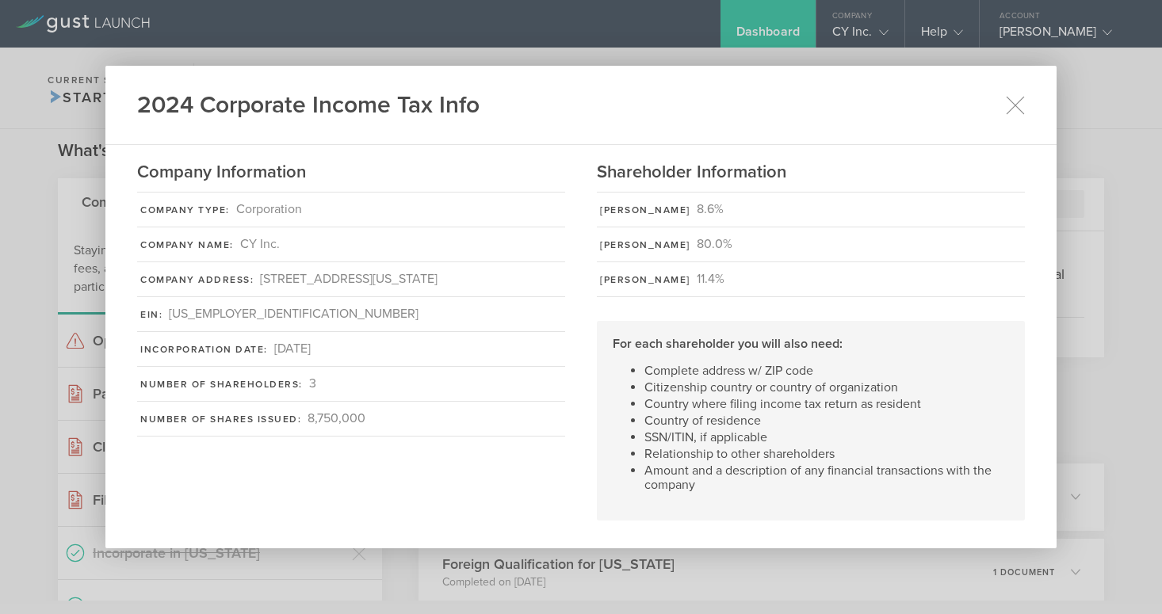 The height and width of the screenshot is (614, 1162). What do you see at coordinates (197, 280) in the screenshot?
I see `div: Company Address:` at bounding box center [197, 280].